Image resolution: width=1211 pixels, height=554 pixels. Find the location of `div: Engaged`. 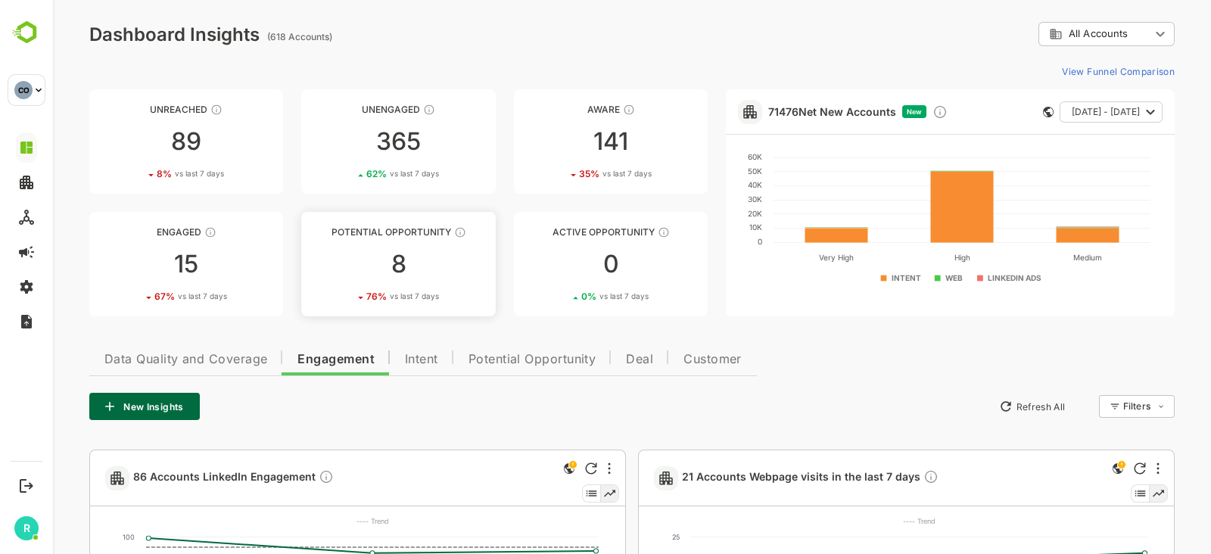

div: Engaged is located at coordinates (133, 232).